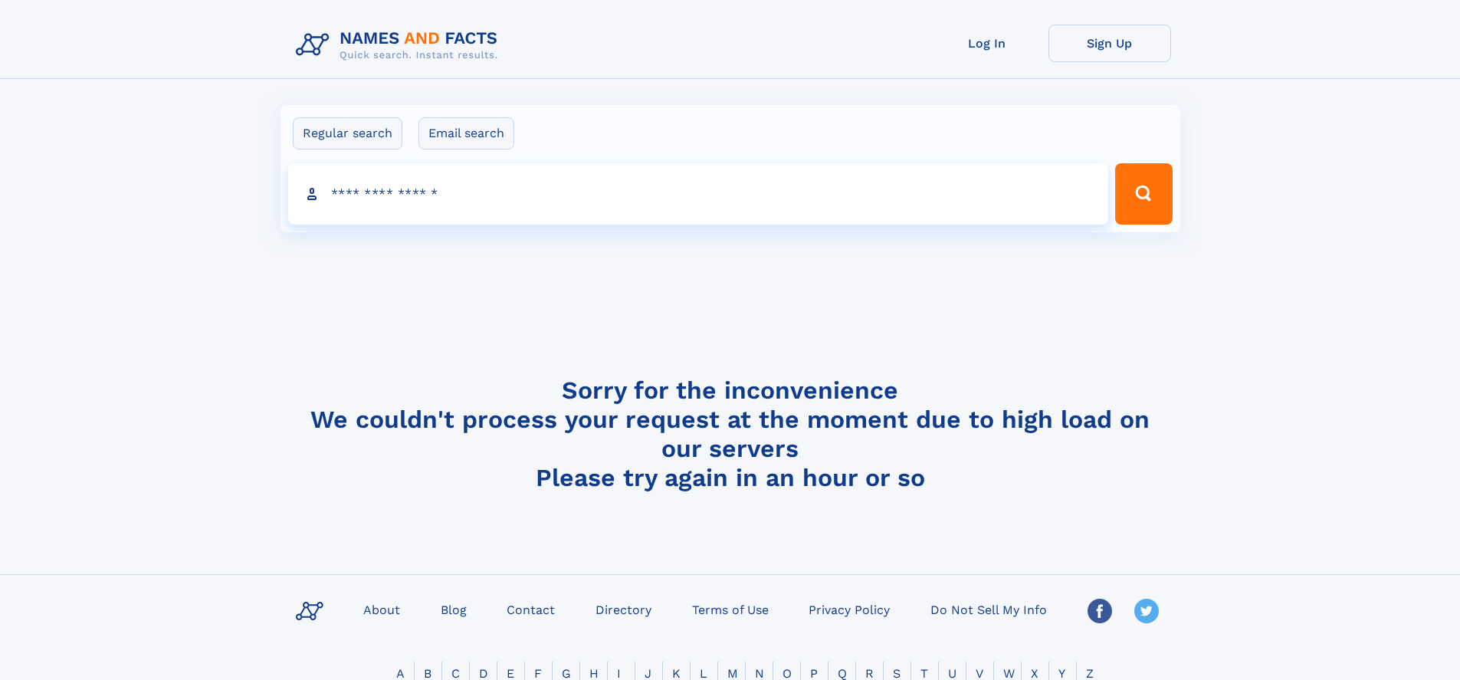 Image resolution: width=1460 pixels, height=680 pixels. What do you see at coordinates (454, 609) in the screenshot?
I see `a: Blog` at bounding box center [454, 609].